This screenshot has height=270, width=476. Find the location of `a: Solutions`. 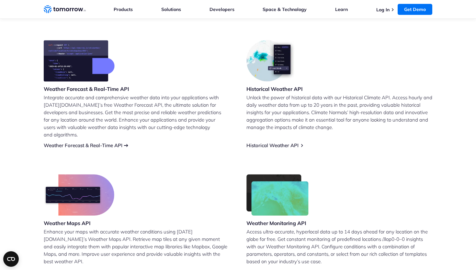

a: Solutions is located at coordinates (171, 9).